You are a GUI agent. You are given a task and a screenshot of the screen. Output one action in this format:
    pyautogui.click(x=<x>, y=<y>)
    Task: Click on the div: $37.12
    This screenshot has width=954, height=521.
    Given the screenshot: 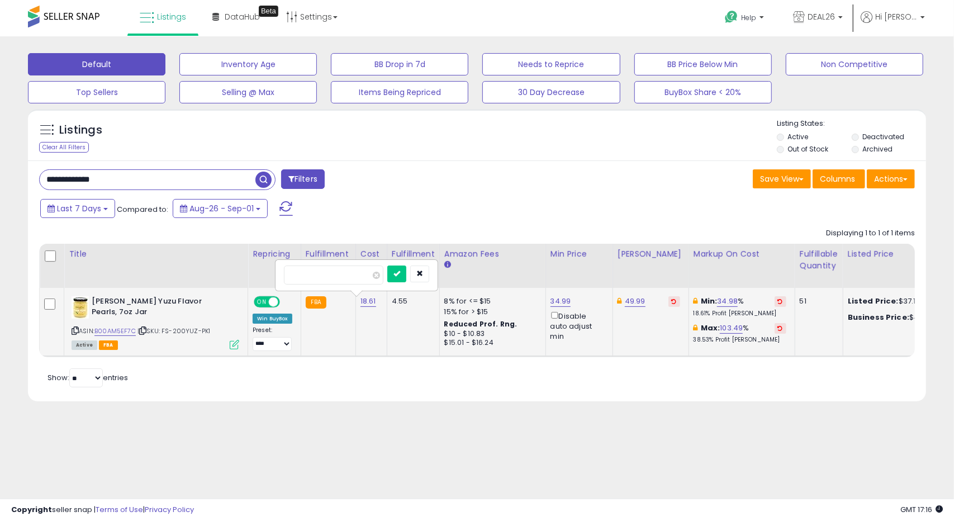 What is the action you would take?
    pyautogui.click(x=894, y=301)
    